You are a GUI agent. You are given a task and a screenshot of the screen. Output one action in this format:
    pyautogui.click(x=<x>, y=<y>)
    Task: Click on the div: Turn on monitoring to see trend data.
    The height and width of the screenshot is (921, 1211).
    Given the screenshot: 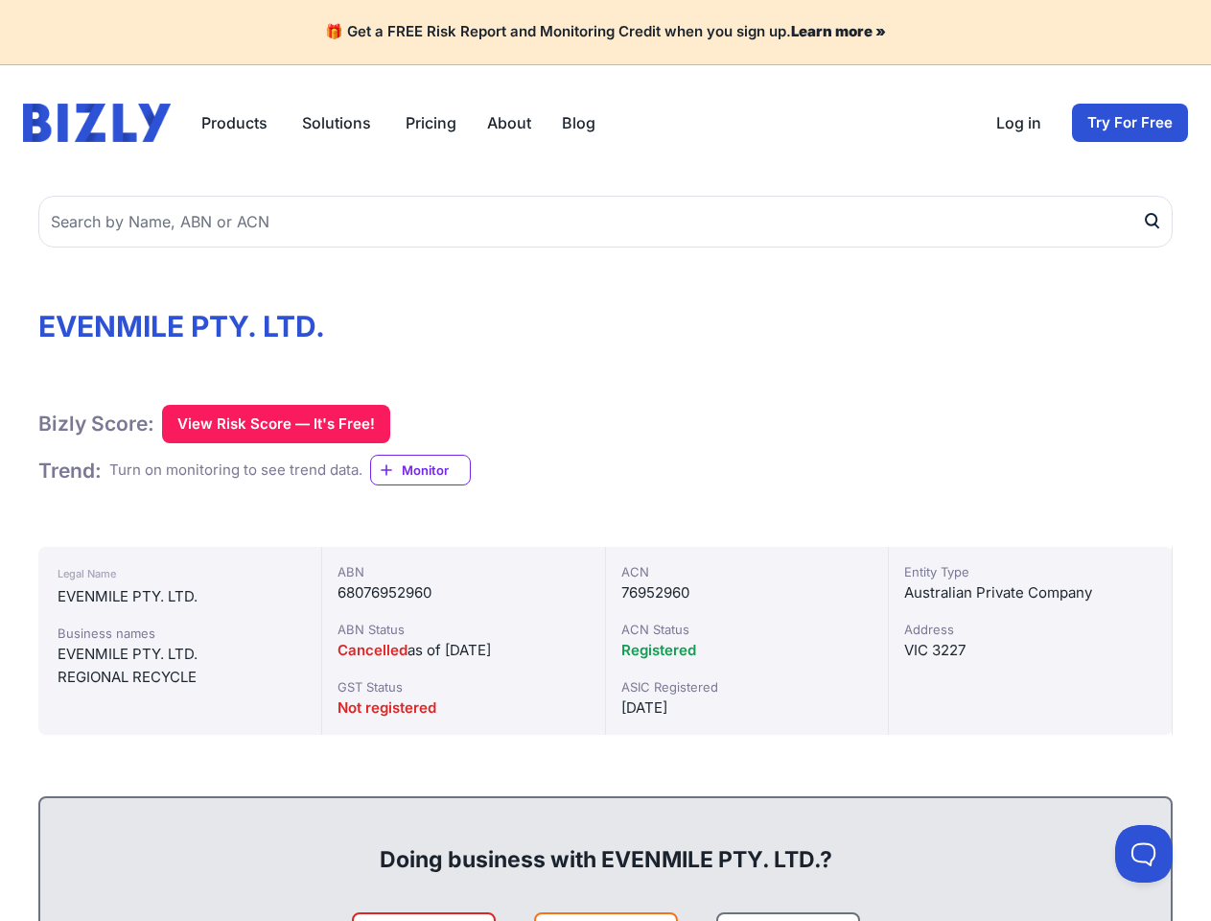 What is the action you would take?
    pyautogui.click(x=236, y=470)
    